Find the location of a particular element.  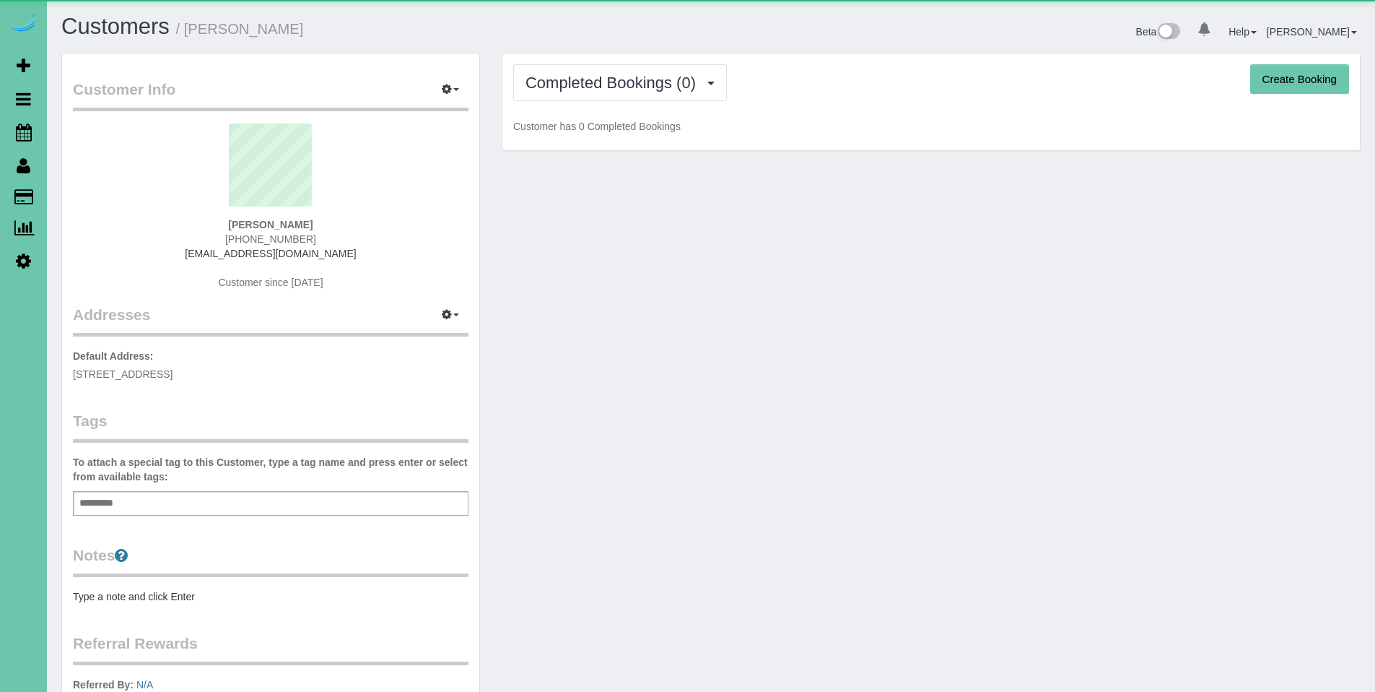

label: Referred By: is located at coordinates (103, 684).